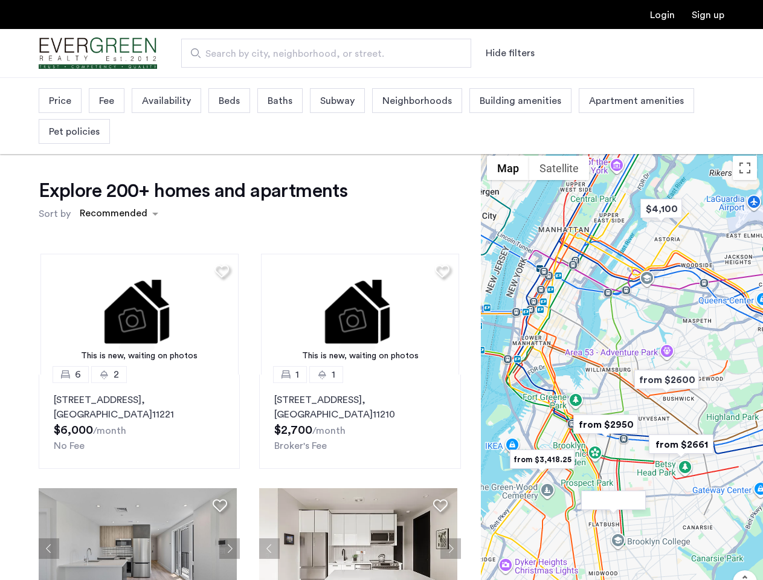 This screenshot has width=763, height=580. I want to click on span: Baths, so click(280, 101).